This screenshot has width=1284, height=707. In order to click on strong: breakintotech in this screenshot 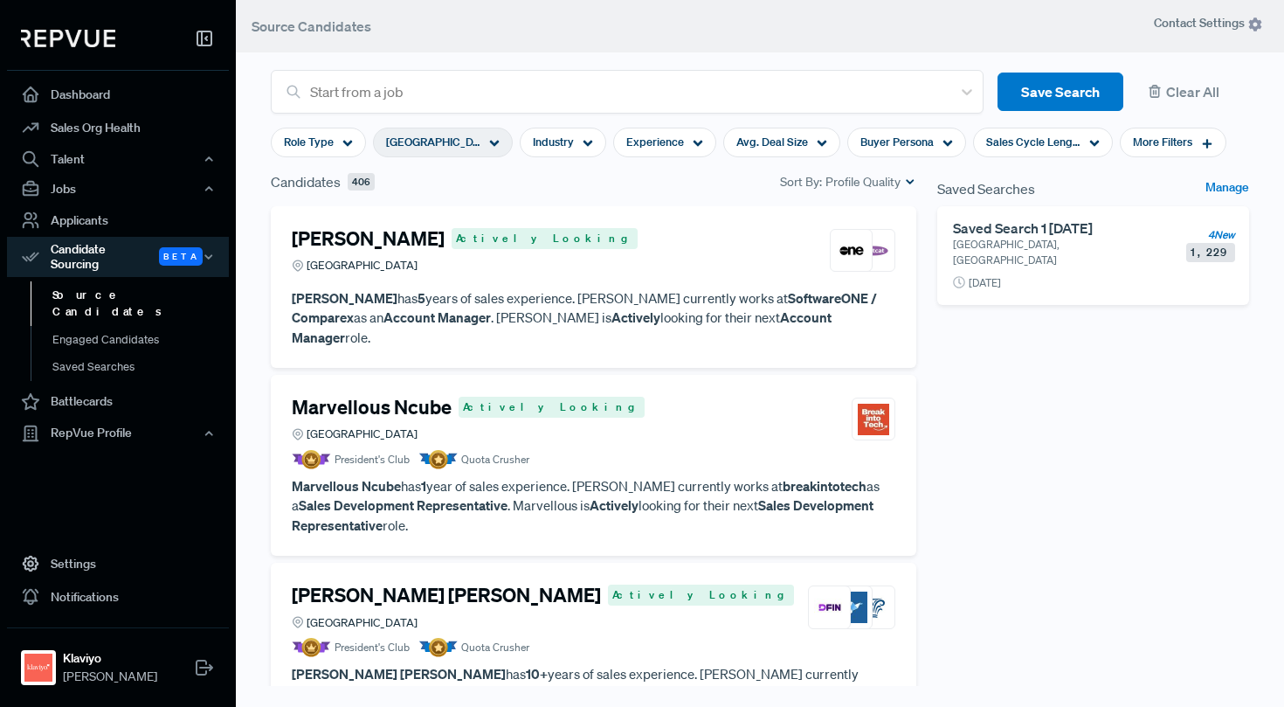, I will do `click(824, 486)`.